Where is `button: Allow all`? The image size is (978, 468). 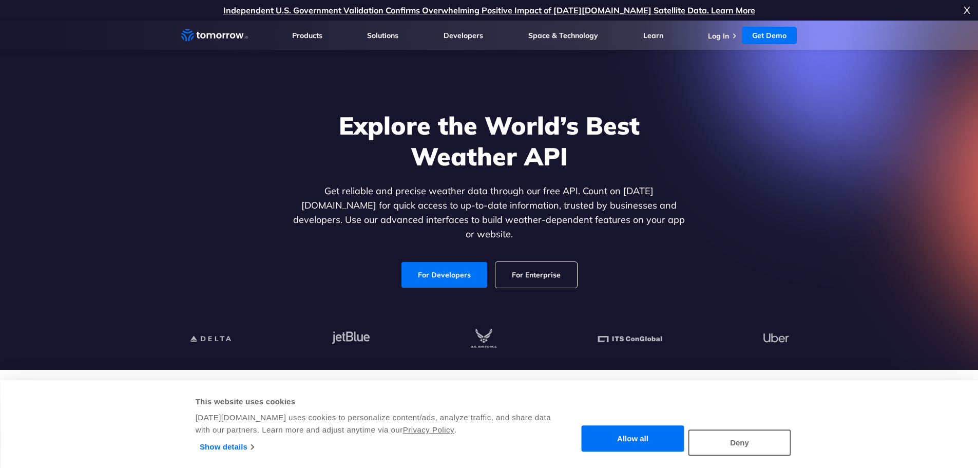 button: Allow all is located at coordinates (633, 438).